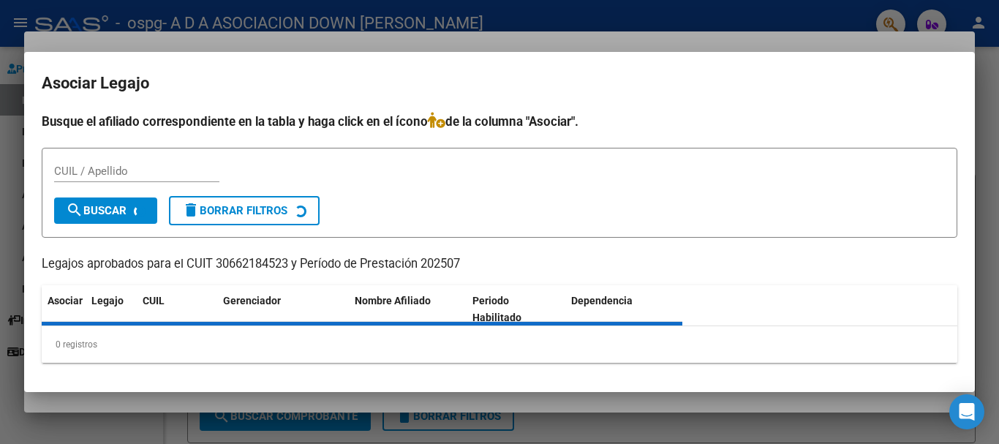 The height and width of the screenshot is (444, 999). Describe the element at coordinates (497, 309) in the screenshot. I see `span: Periodo Habilitado` at that location.